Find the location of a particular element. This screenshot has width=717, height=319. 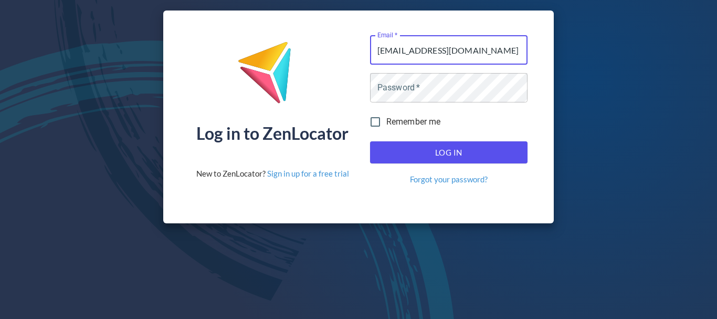

div: Log in to ZenLocator is located at coordinates (273, 133).